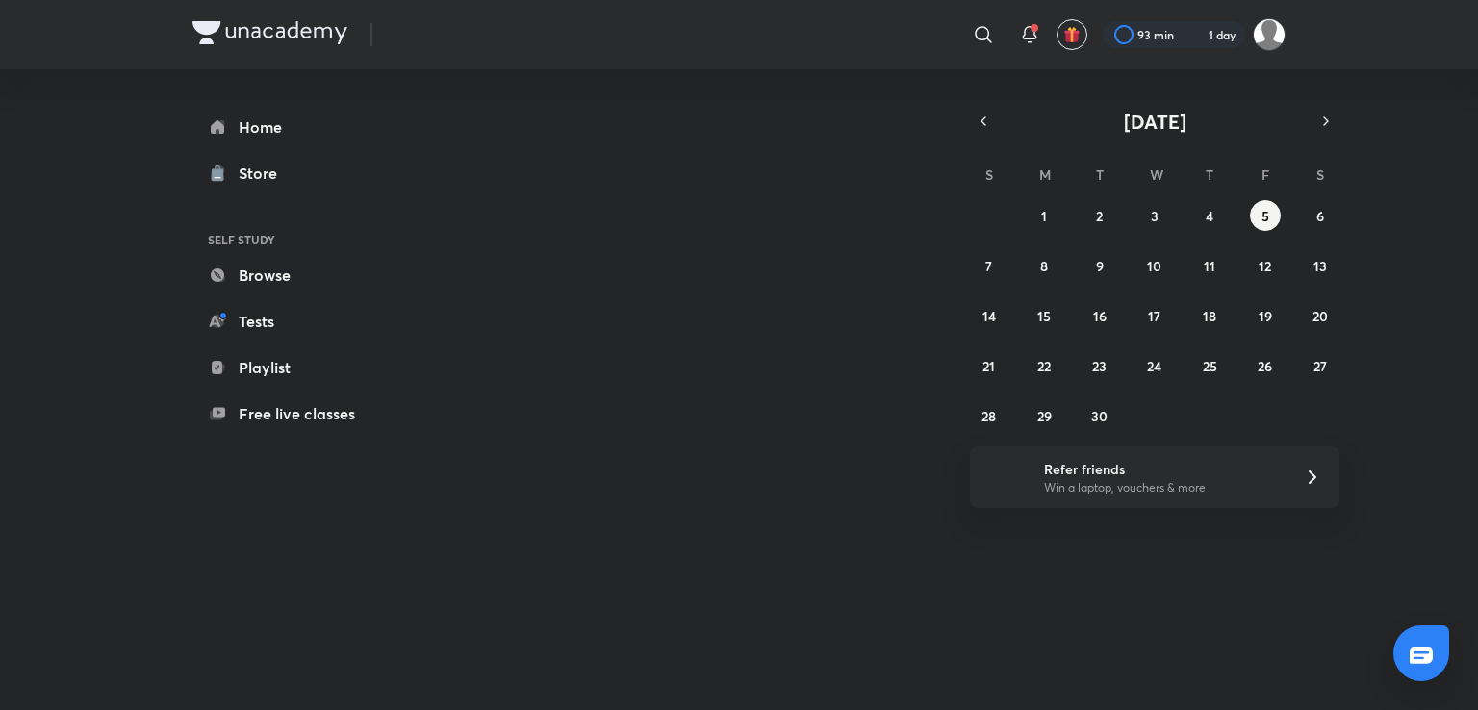 The width and height of the screenshot is (1478, 710). I want to click on img: Company Logo, so click(269, 33).